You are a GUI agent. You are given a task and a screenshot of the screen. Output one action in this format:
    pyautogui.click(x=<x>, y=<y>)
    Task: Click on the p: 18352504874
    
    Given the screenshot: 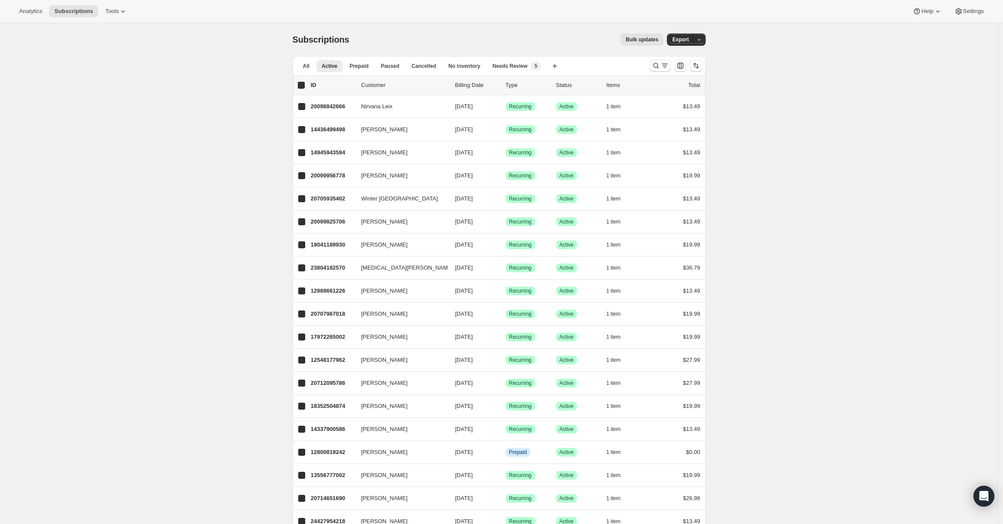 What is the action you would take?
    pyautogui.click(x=333, y=406)
    